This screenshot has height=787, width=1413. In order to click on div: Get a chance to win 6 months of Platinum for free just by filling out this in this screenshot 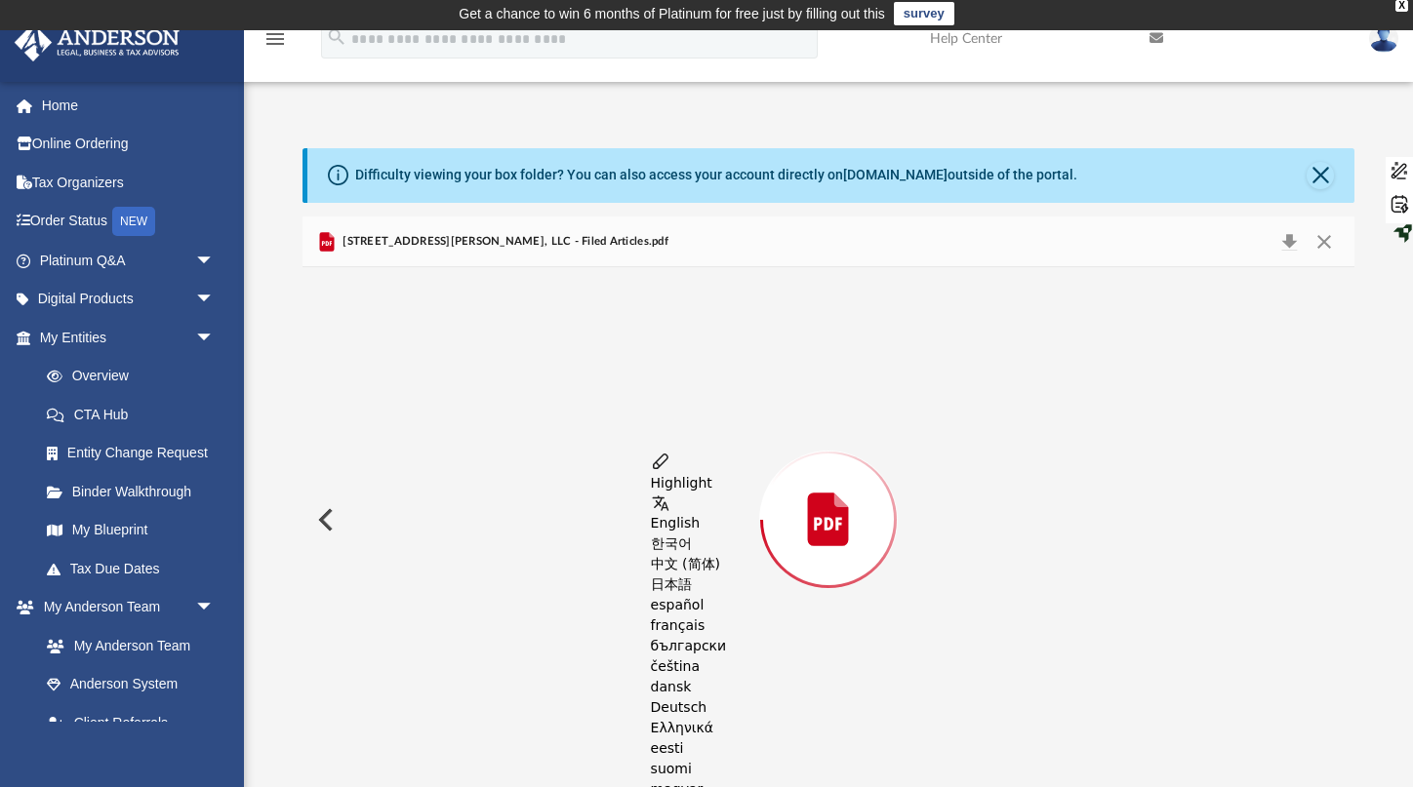, I will do `click(671, 14)`.